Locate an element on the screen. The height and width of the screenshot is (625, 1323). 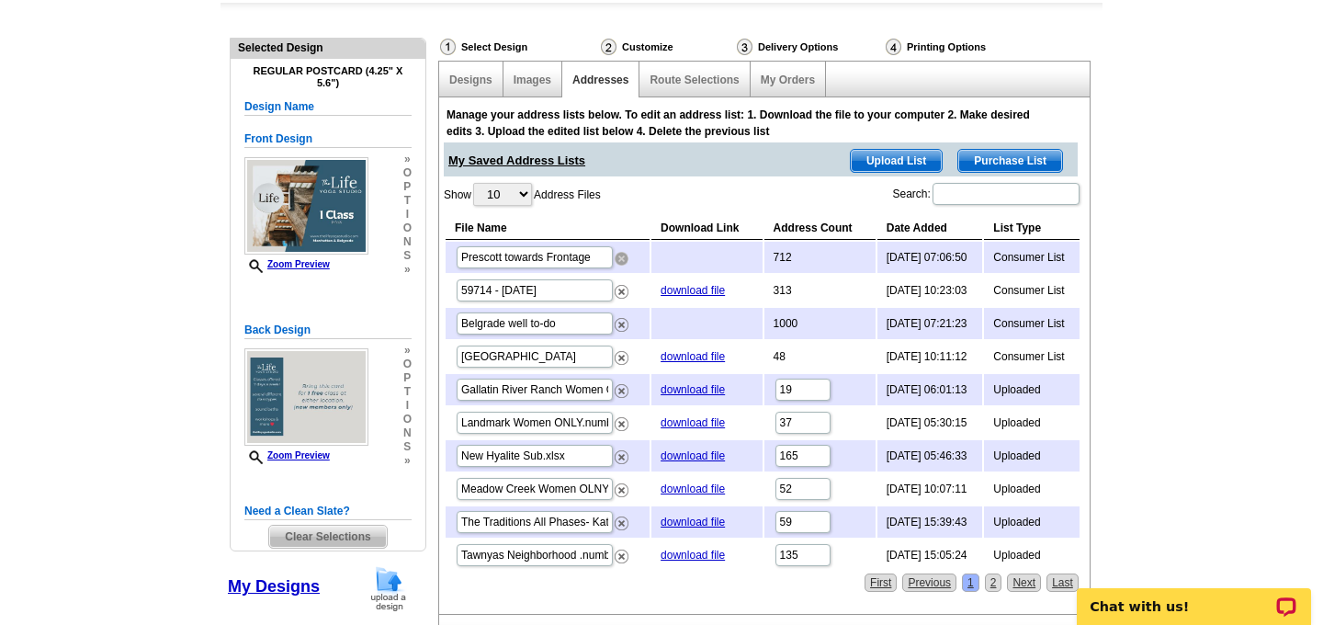
div: Printing Options is located at coordinates (965, 49).